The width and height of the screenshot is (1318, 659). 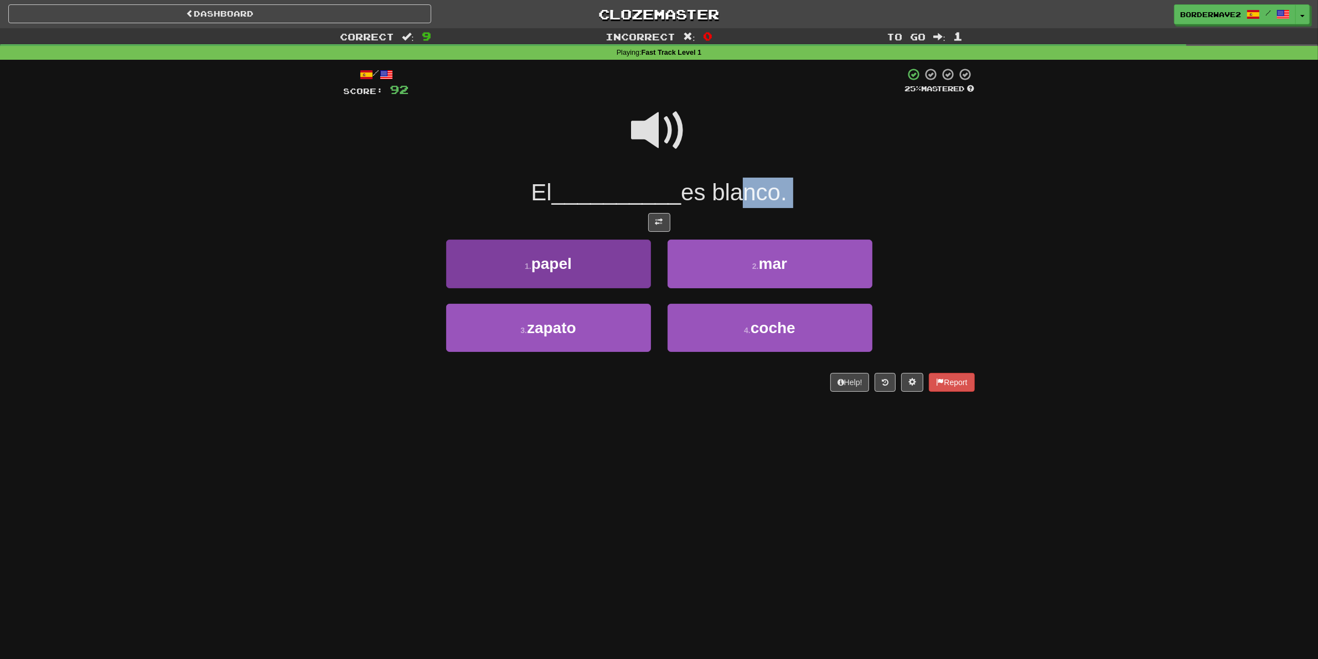 I want to click on span: 1, so click(x=957, y=36).